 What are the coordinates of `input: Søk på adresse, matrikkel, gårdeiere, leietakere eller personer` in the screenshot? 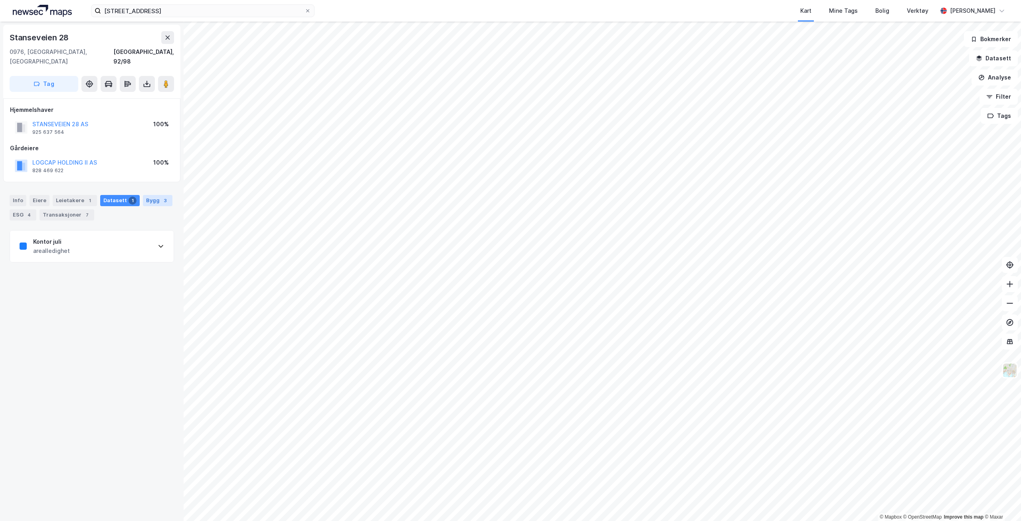 It's located at (203, 11).